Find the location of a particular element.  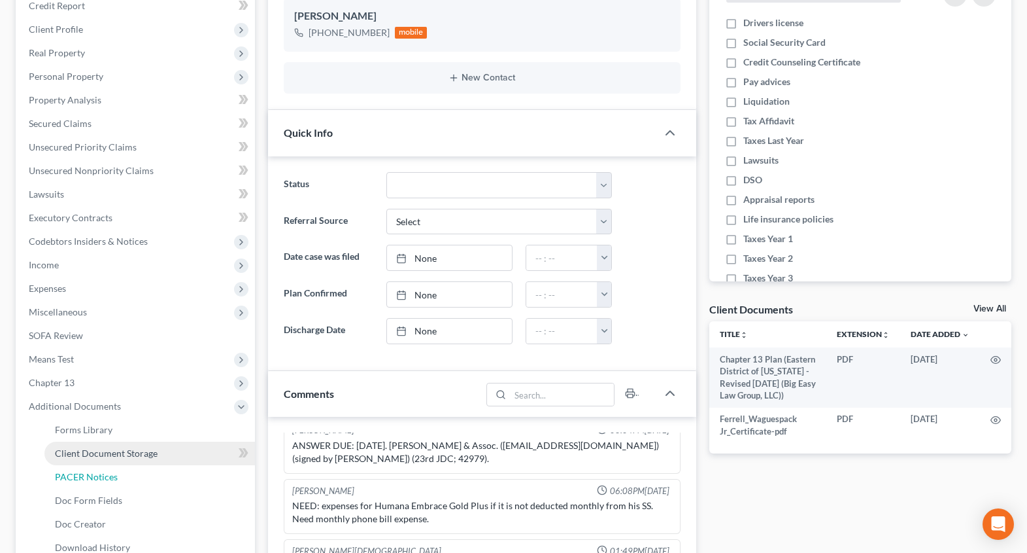

span: Tax Affidavit is located at coordinates (769, 121).